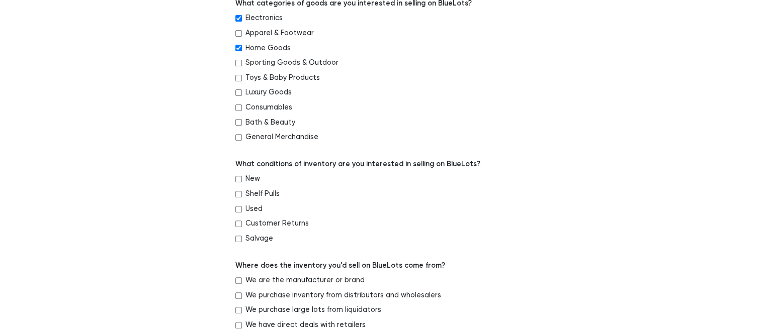 The width and height of the screenshot is (765, 329). Describe the element at coordinates (268, 92) in the screenshot. I see `label: Luxury Goods` at that location.